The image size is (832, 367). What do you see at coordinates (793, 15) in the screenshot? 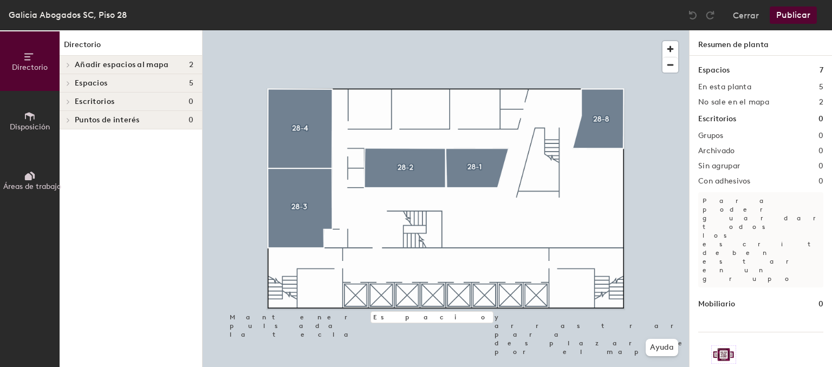
I see `button: Publicar` at bounding box center [793, 15].